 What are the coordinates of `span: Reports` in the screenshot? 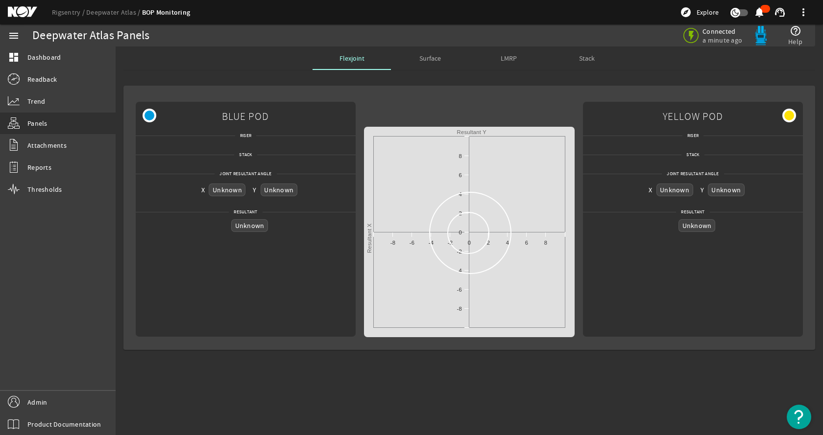 It's located at (39, 167).